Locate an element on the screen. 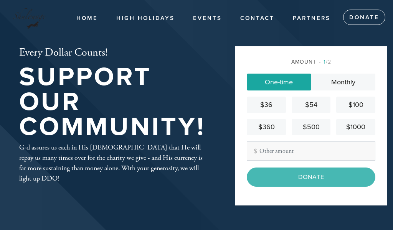 Image resolution: width=393 pixels, height=230 pixels. div: $1000 is located at coordinates (356, 127).